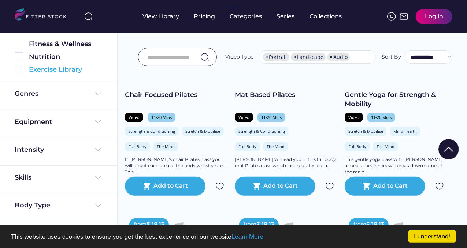  I want to click on div: Mind Health, so click(405, 131).